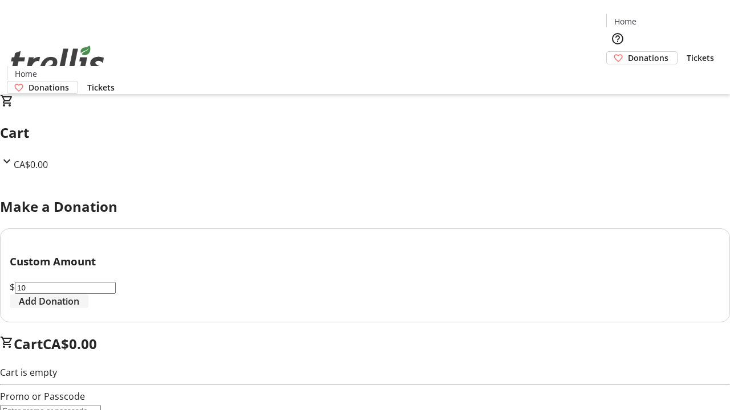 This screenshot has width=730, height=410. I want to click on input: Donation Amount, so click(65, 288).